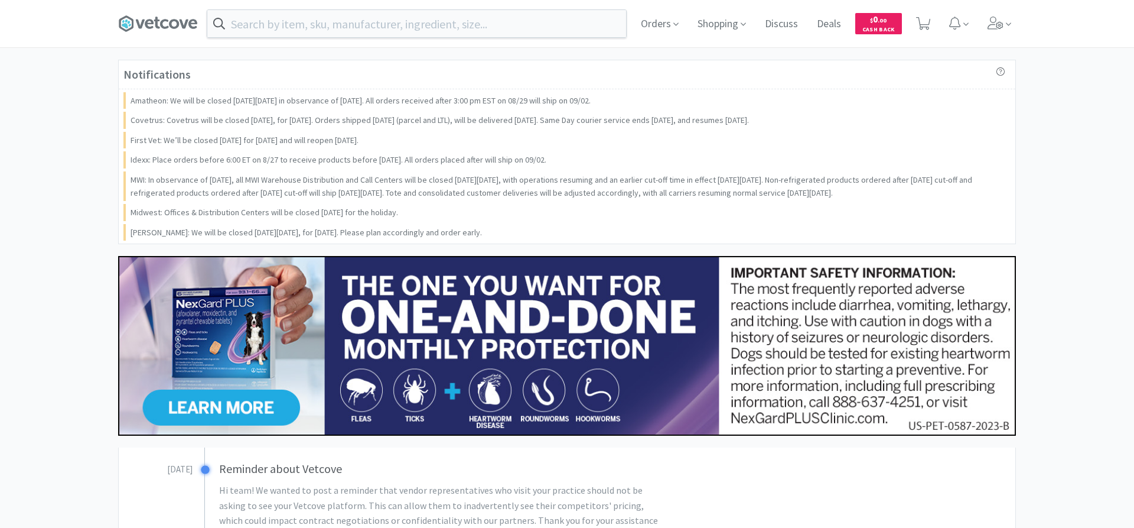 This screenshot has height=528, width=1134. Describe the element at coordinates (879, 24) in the screenshot. I see `a: $0.00Cash Back` at that location.